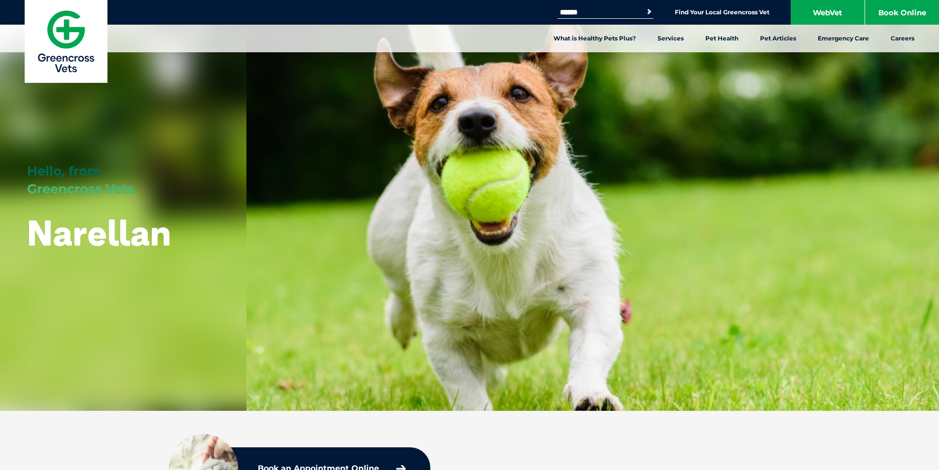 Image resolution: width=939 pixels, height=470 pixels. What do you see at coordinates (64, 171) in the screenshot?
I see `span: Hello, from` at bounding box center [64, 171].